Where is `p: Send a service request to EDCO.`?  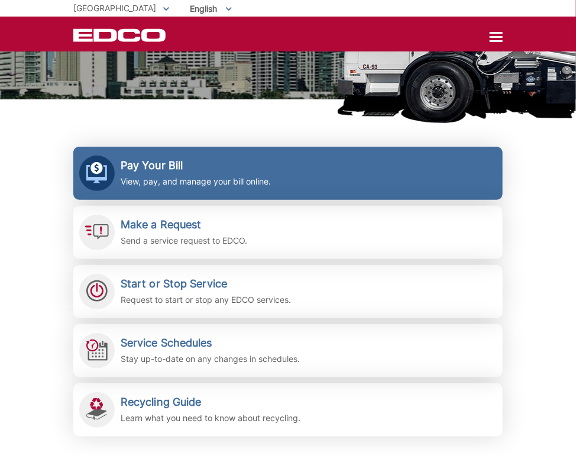 p: Send a service request to EDCO. is located at coordinates (184, 241).